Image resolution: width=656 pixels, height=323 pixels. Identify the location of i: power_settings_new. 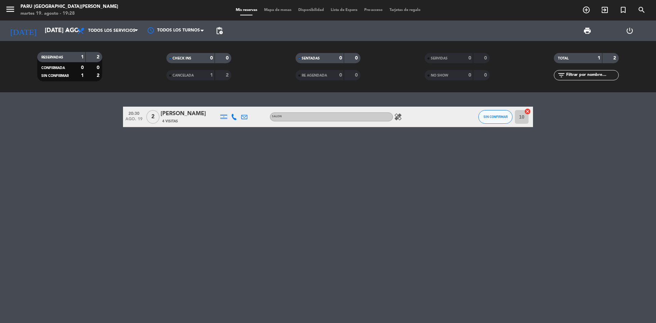
(630, 31).